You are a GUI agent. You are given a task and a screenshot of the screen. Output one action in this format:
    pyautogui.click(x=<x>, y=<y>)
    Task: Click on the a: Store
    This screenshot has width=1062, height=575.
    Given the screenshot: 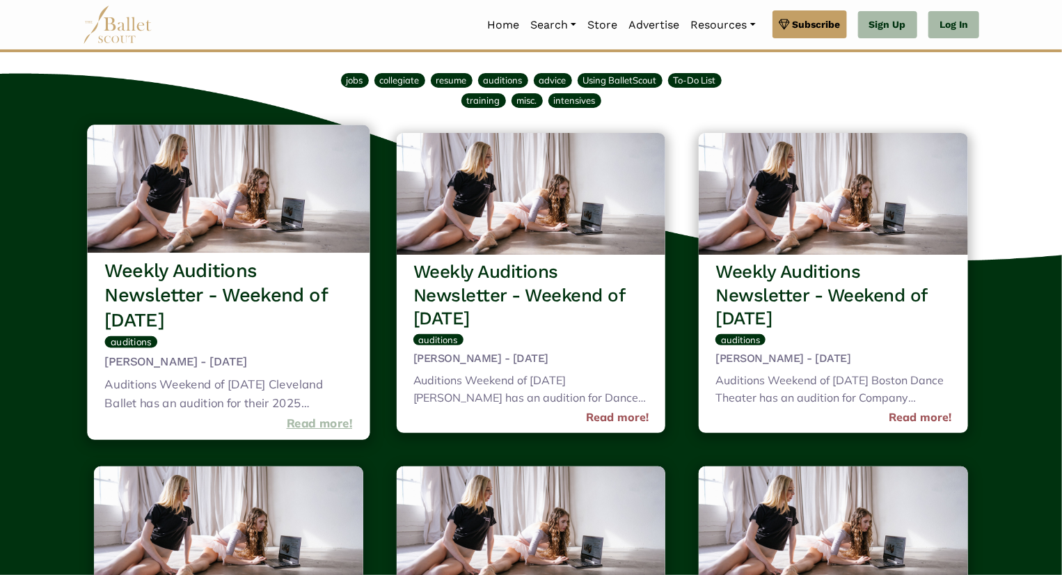 What is the action you would take?
    pyautogui.click(x=602, y=25)
    